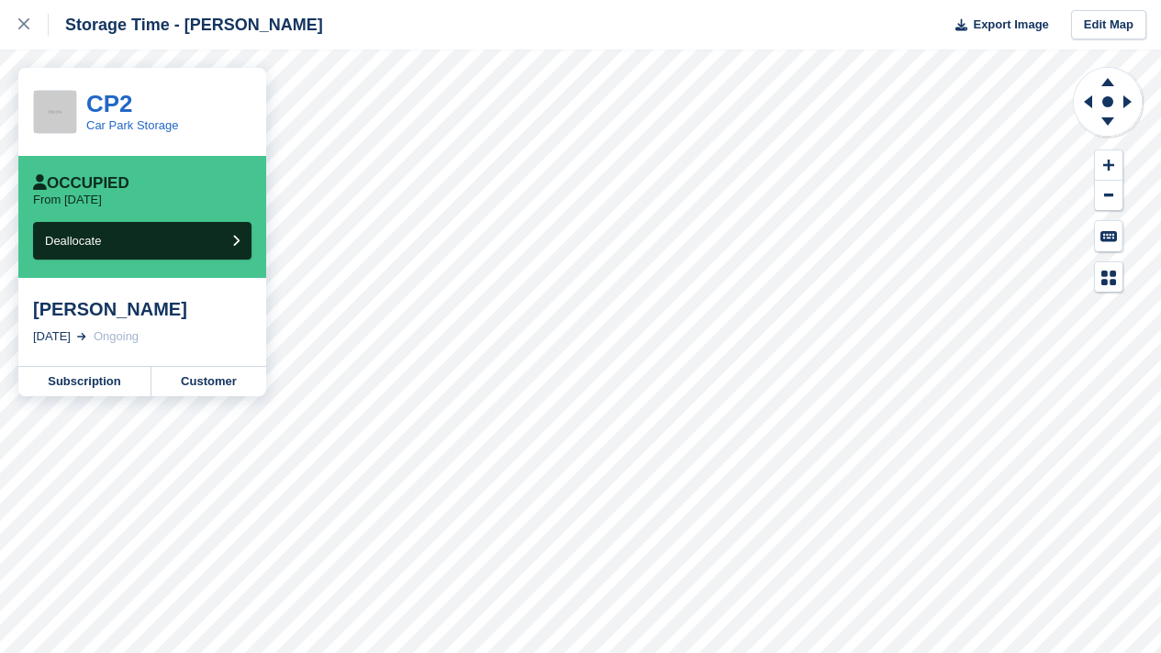 Image resolution: width=1161 pixels, height=653 pixels. Describe the element at coordinates (109, 104) in the screenshot. I see `a: CP2` at that location.